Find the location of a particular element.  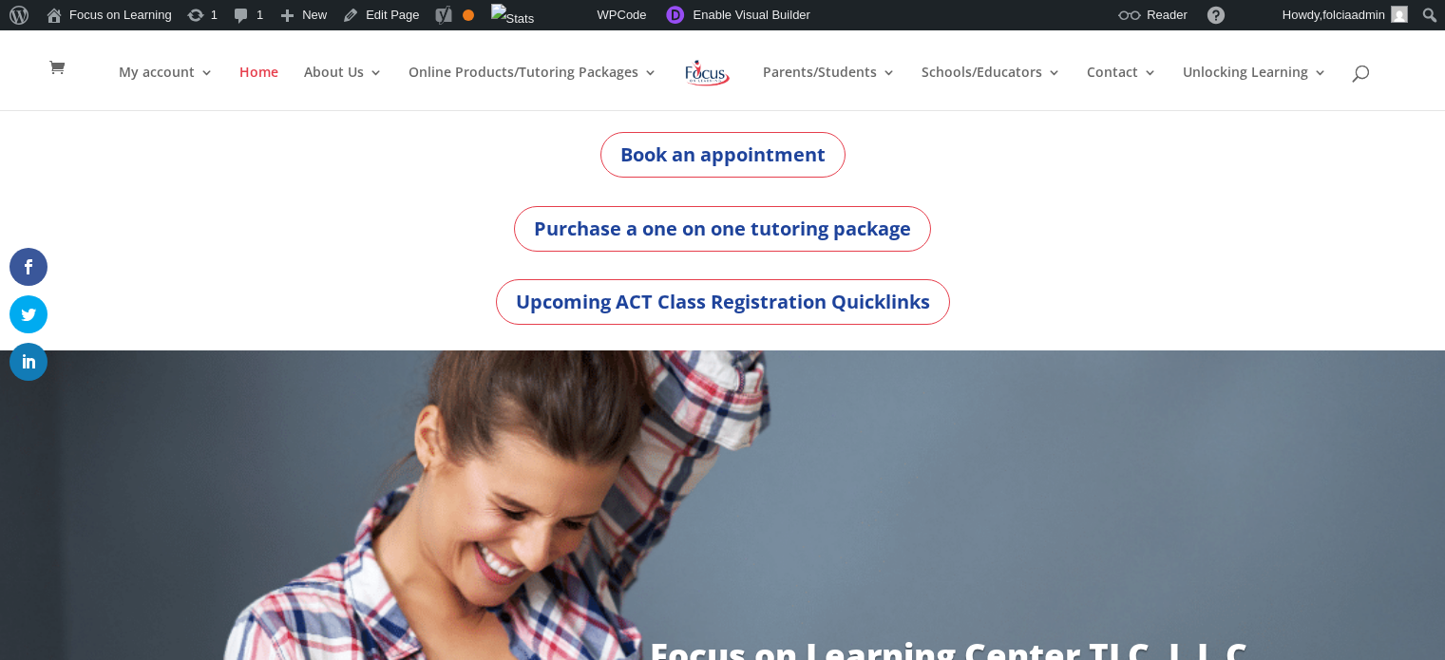

input: Search for: is located at coordinates (737, 31).